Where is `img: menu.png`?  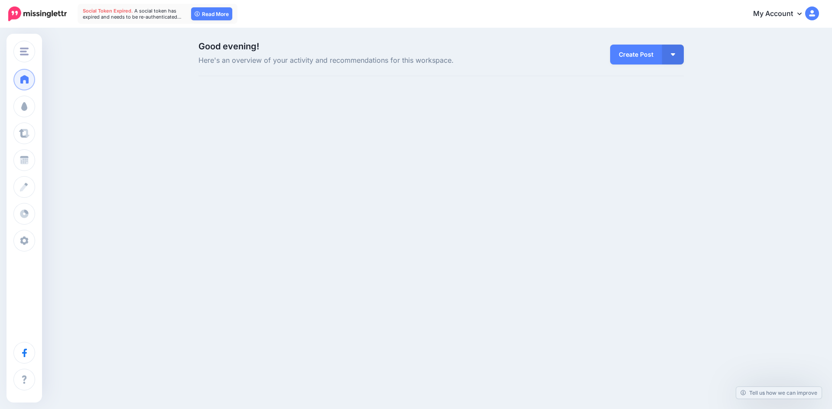 img: menu.png is located at coordinates (24, 52).